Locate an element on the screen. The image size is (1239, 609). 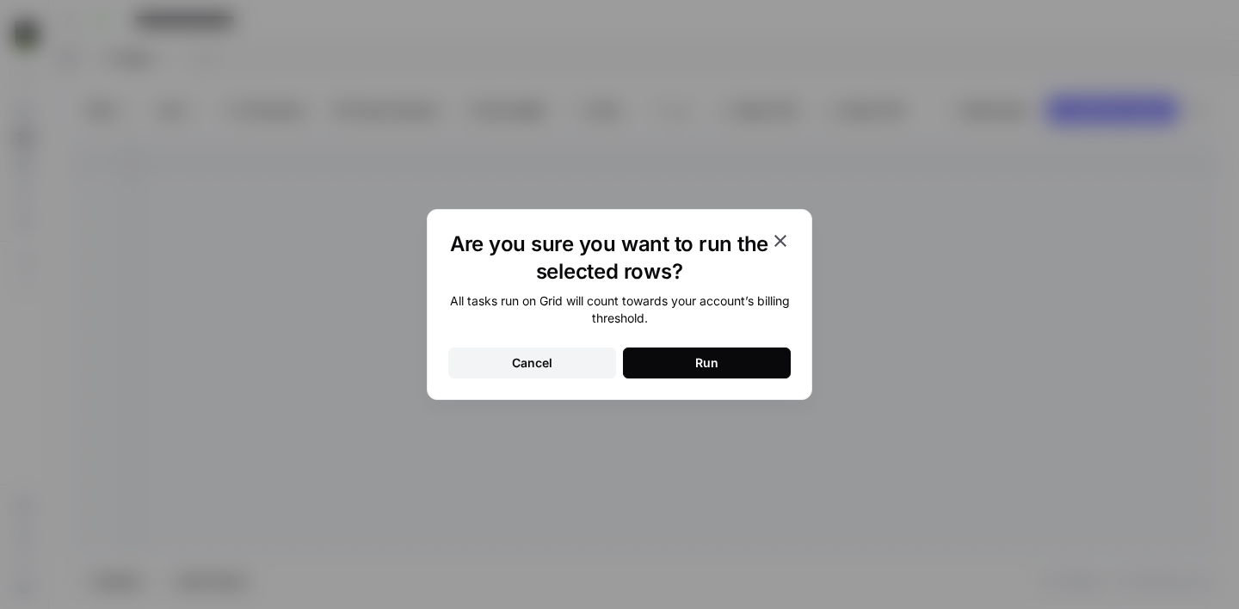
h1: Are you sure you want to run the selected rows? is located at coordinates (609, 258).